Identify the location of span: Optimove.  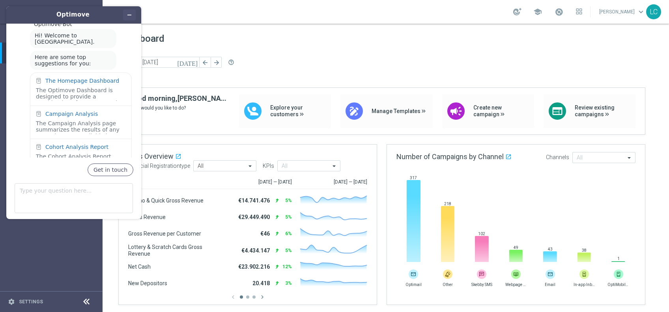
(47, 24).